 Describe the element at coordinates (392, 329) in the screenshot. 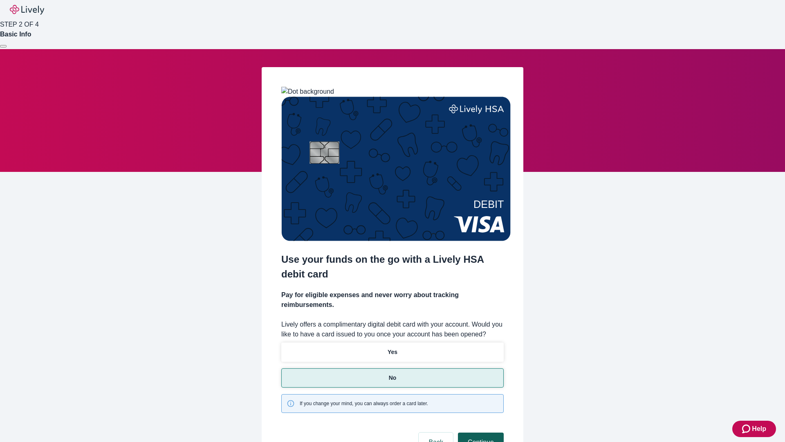

I see `label: Lively offers a complimentary digital debit card with your account. Would you like to have a card...` at that location.